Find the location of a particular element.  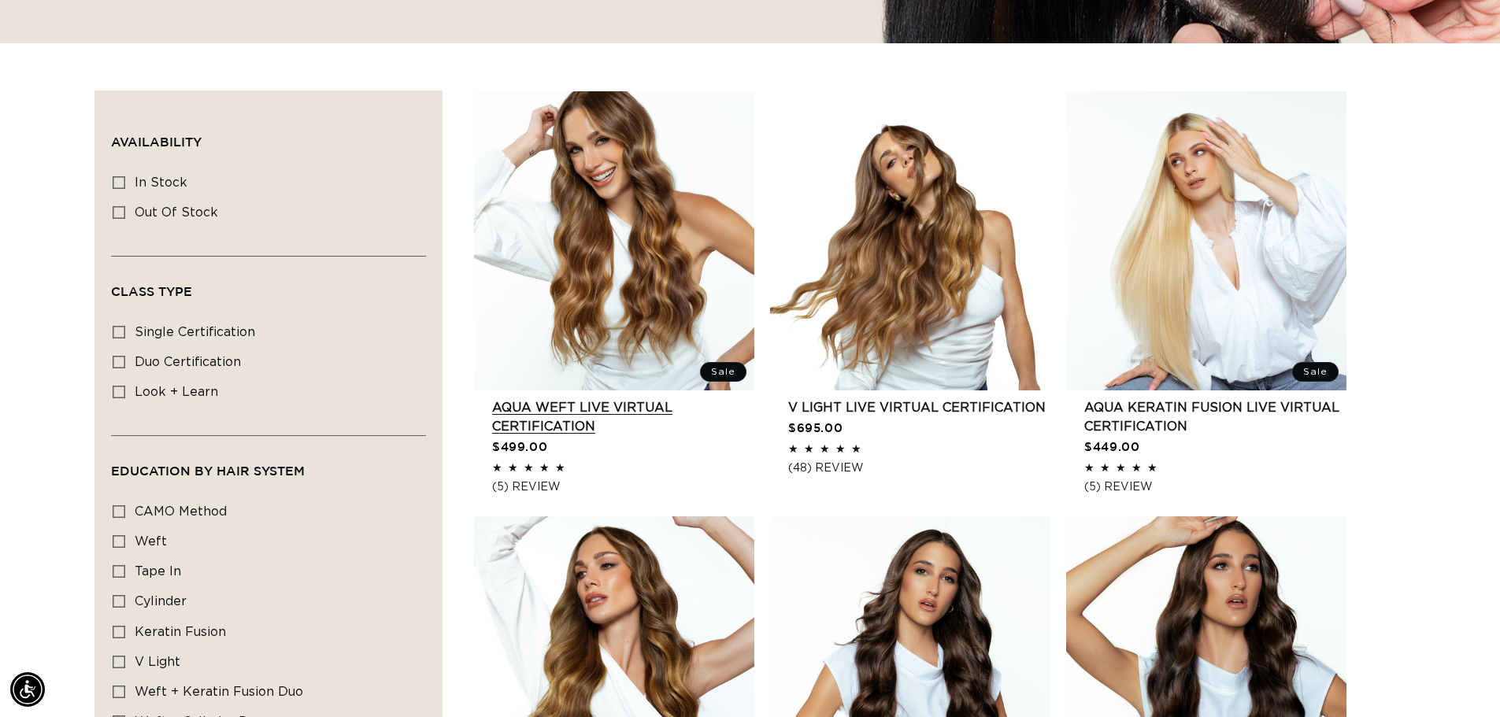

a: AQUA Weft LIVE VIRTUAL Certification is located at coordinates (623, 417).